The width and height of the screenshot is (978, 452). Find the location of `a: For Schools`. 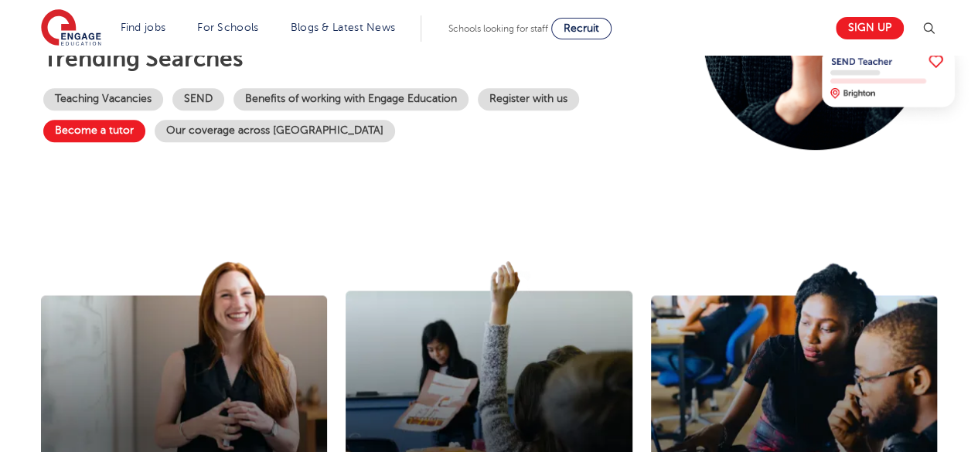

a: For Schools is located at coordinates (227, 27).